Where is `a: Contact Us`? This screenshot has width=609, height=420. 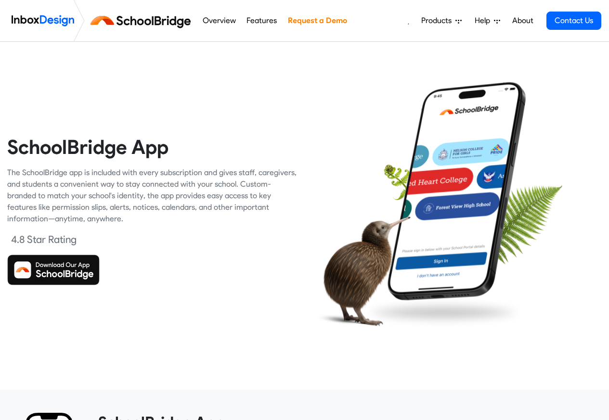
a: Contact Us is located at coordinates (574, 21).